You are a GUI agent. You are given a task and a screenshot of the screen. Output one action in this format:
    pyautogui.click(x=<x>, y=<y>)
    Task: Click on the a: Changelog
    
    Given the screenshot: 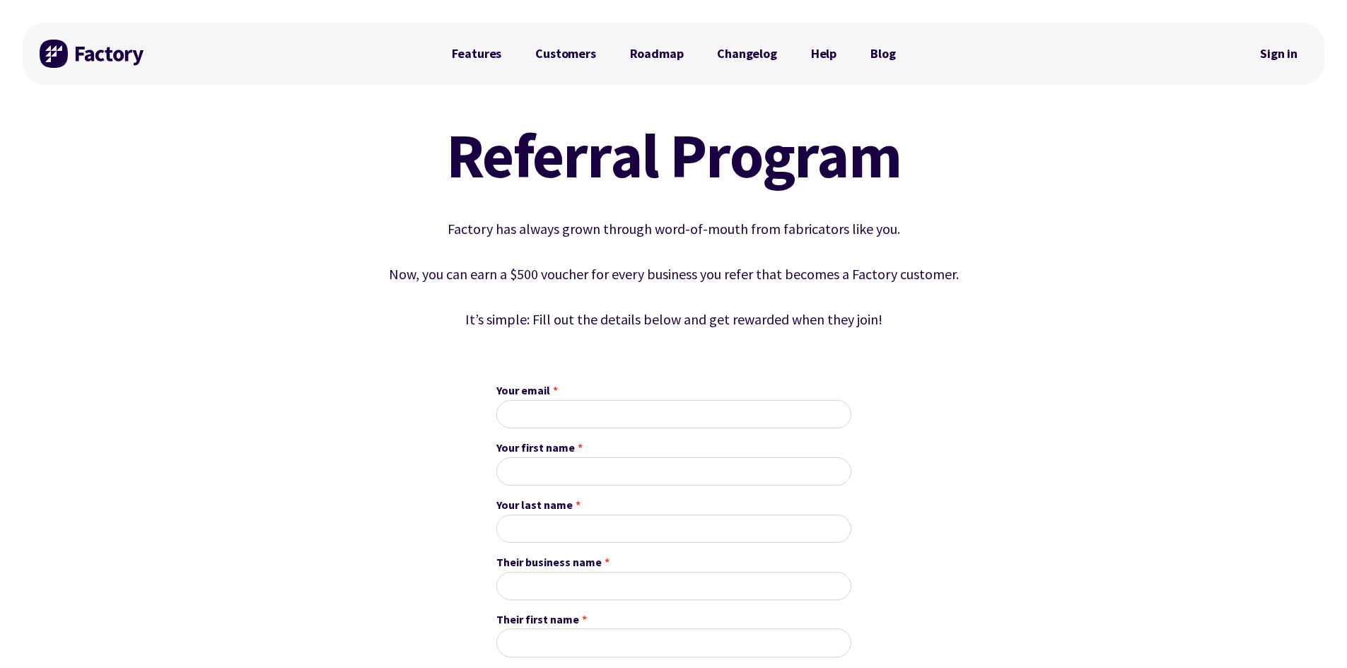 What is the action you would take?
    pyautogui.click(x=747, y=54)
    